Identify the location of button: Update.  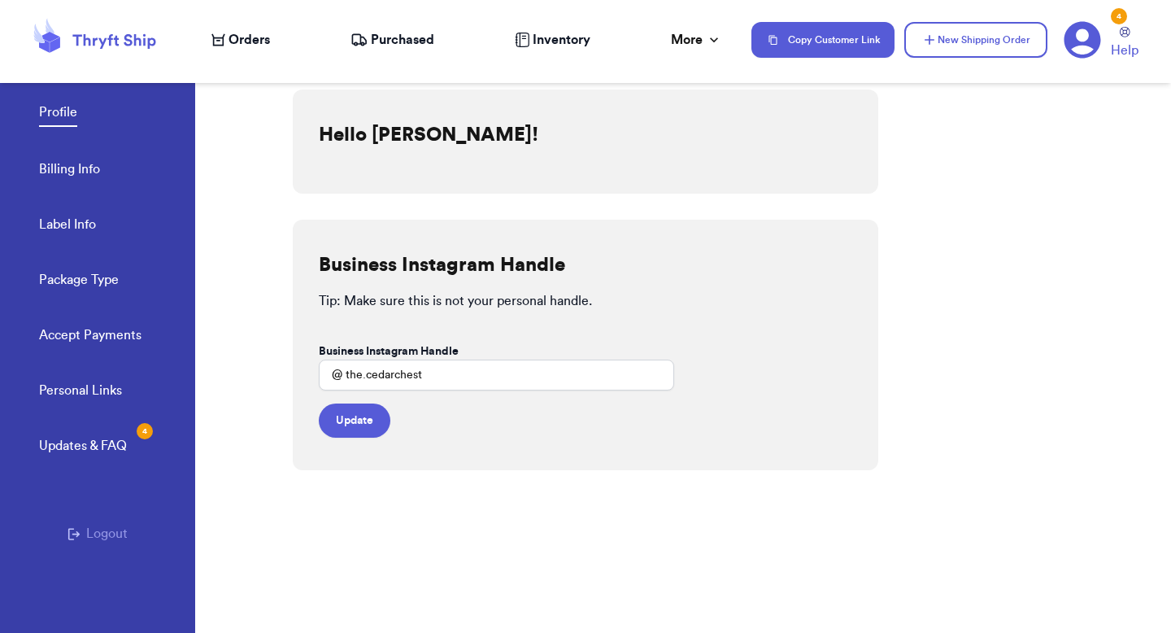
(355, 421).